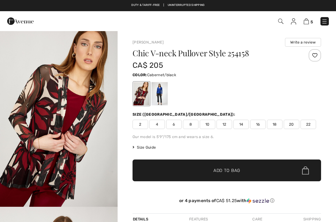 This screenshot has width=336, height=222. Describe the element at coordinates (227, 171) in the screenshot. I see `span: Add to Bag` at that location.